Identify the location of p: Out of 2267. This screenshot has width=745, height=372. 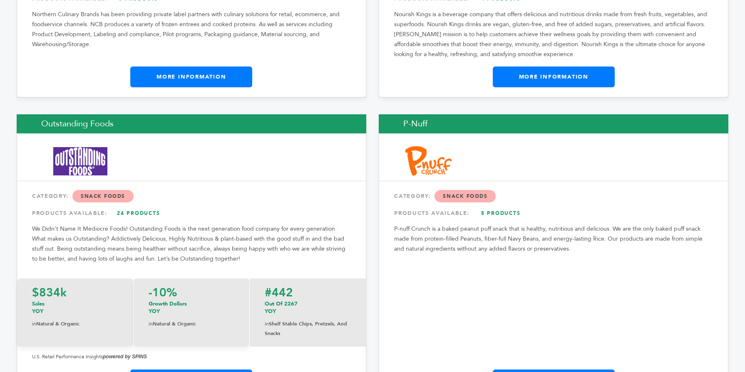
(308, 308).